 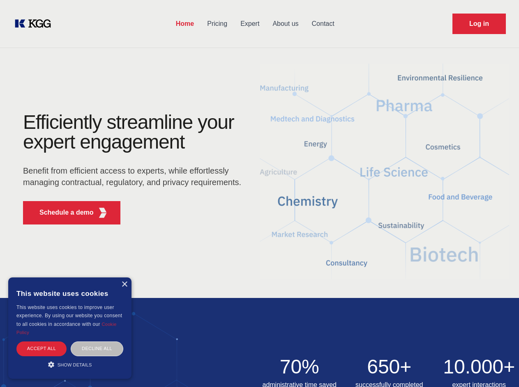 What do you see at coordinates (479, 24) in the screenshot?
I see `a: Request Demo` at bounding box center [479, 24].